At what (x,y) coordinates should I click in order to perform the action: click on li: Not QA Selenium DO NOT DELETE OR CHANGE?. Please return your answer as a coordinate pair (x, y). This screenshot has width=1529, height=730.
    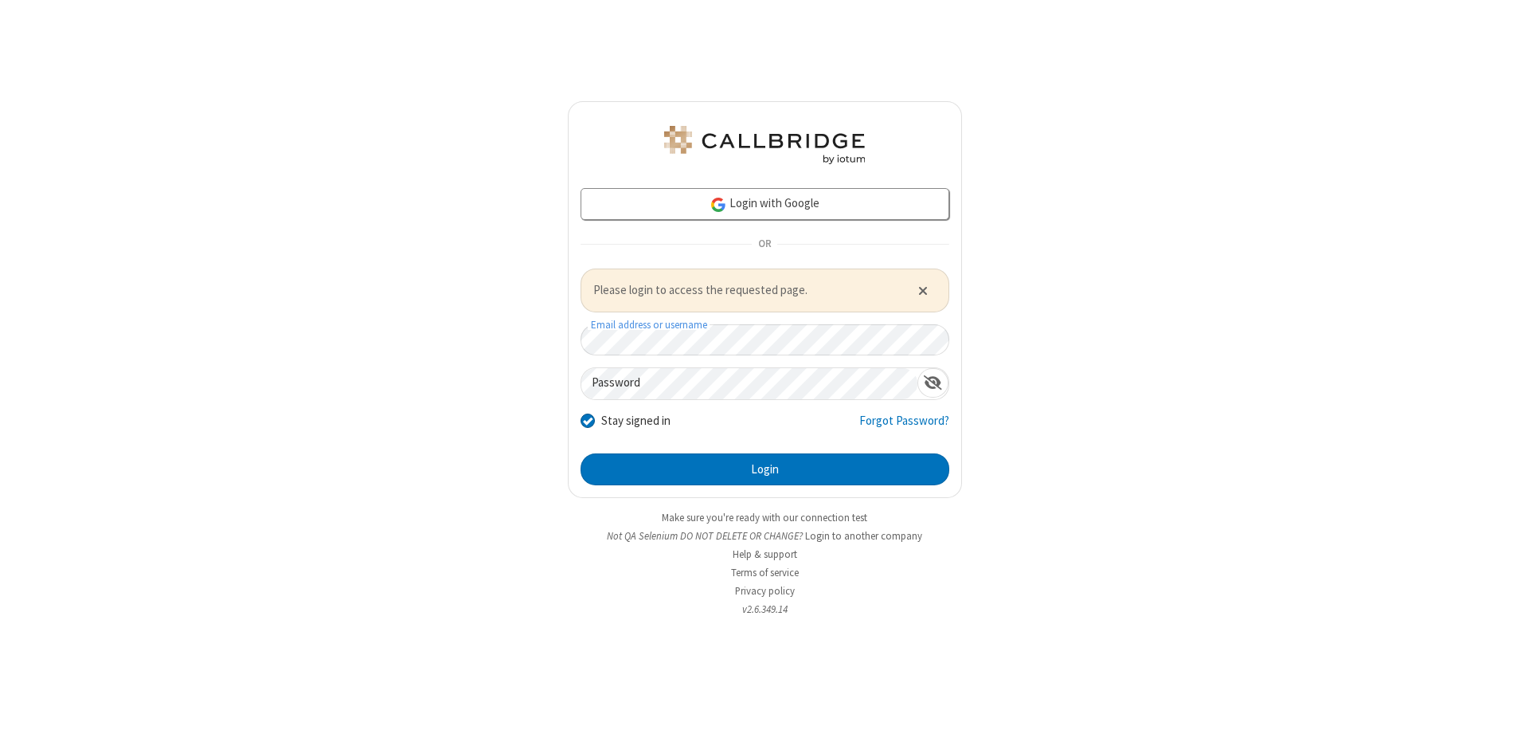
    Looking at the image, I should click on (765, 535).